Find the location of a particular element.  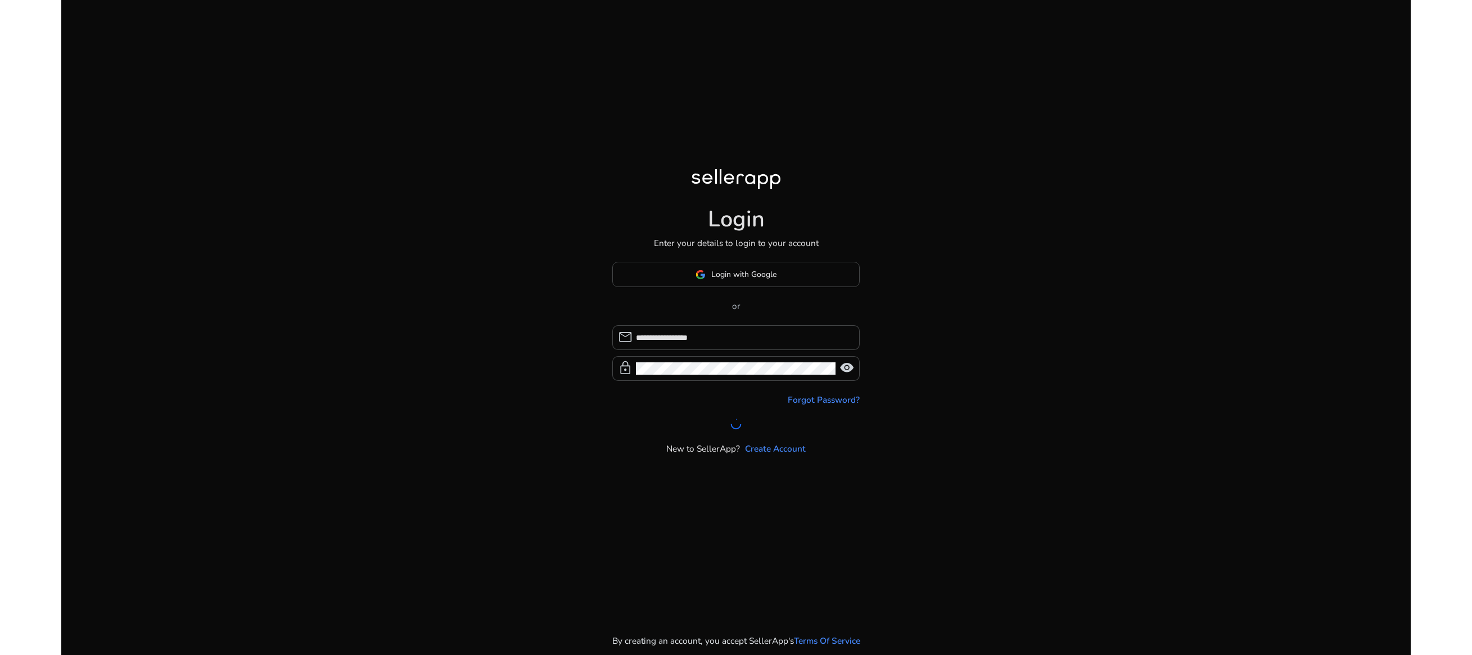

button: Login with Google is located at coordinates (736, 274).